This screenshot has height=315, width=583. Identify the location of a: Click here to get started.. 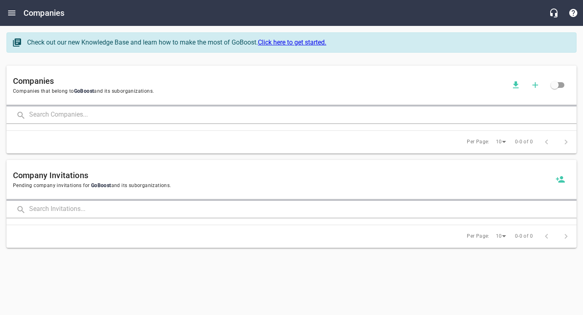
(292, 42).